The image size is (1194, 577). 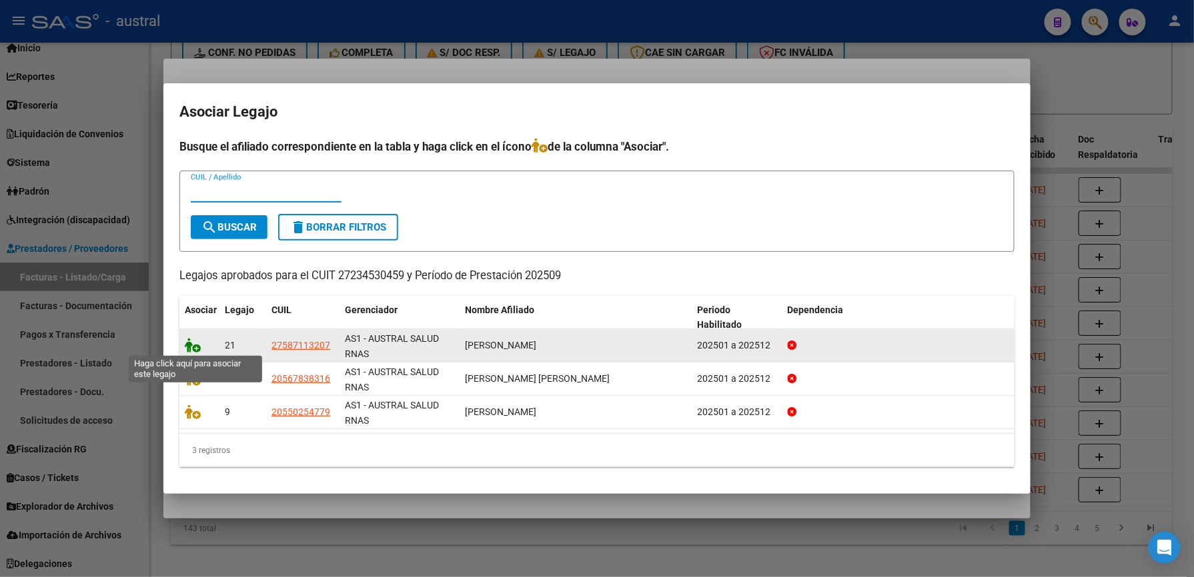 I want to click on div: 3 registros, so click(x=597, y=451).